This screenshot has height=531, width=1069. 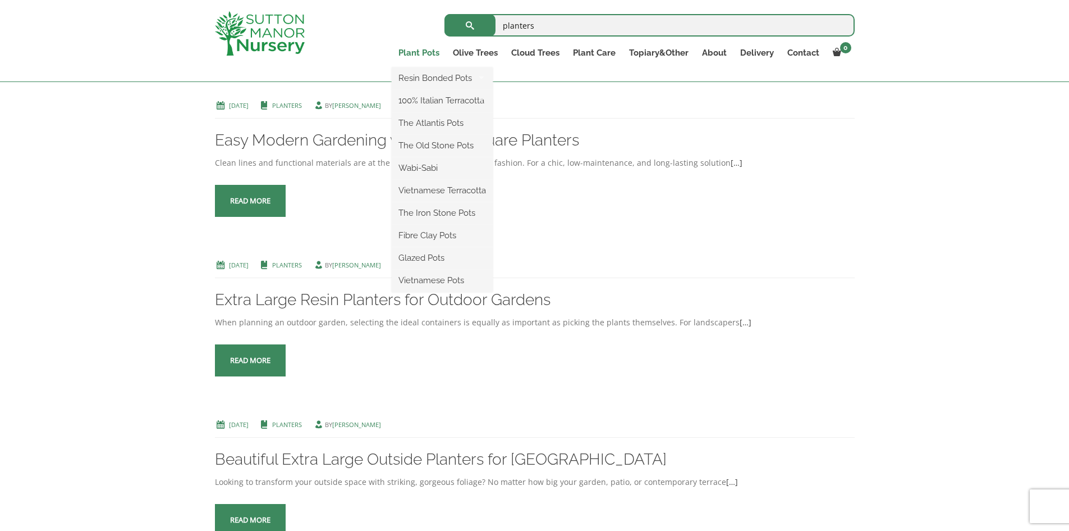 What do you see at coordinates (715, 53) in the screenshot?
I see `a: About` at bounding box center [715, 53].